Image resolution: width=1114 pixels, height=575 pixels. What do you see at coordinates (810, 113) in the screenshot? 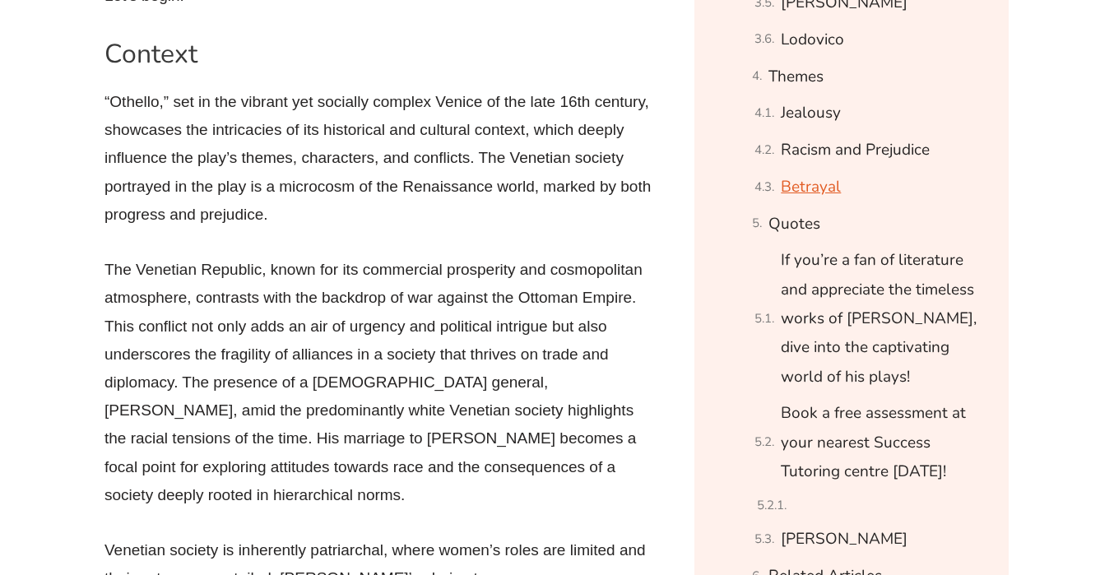
I see `a: Jealousy` at bounding box center [810, 113].